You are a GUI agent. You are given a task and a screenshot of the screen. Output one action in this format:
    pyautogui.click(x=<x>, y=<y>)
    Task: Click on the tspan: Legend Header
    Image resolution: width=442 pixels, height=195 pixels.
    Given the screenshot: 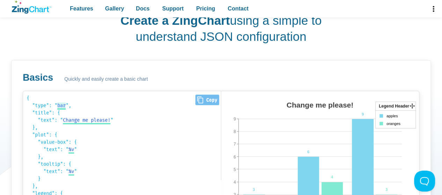 What is the action you would take?
    pyautogui.click(x=393, y=106)
    